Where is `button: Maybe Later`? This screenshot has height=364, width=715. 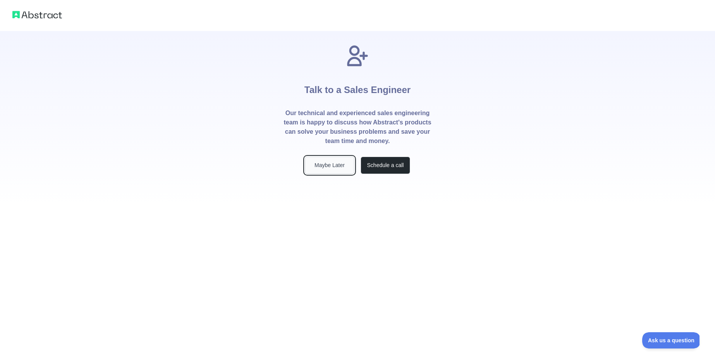
button: Maybe Later is located at coordinates (330, 165).